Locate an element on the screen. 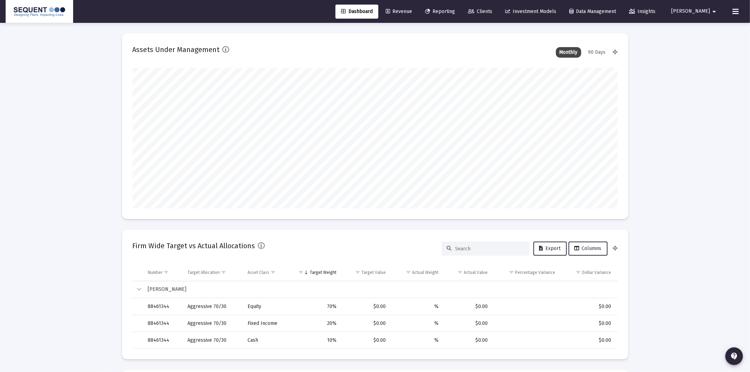 The width and height of the screenshot is (750, 372). button: Columns is located at coordinates (588, 248).